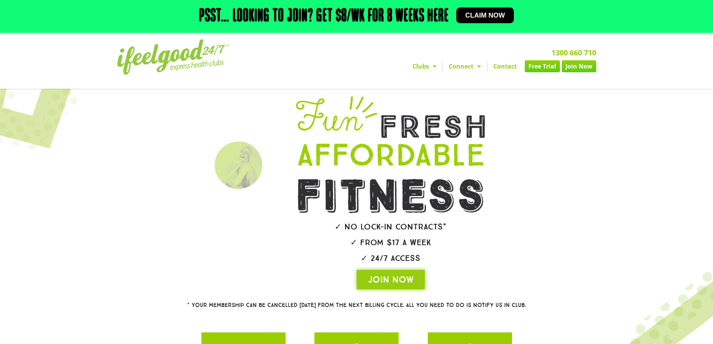 The width and height of the screenshot is (713, 344). Describe the element at coordinates (579, 66) in the screenshot. I see `a: Join Now` at that location.